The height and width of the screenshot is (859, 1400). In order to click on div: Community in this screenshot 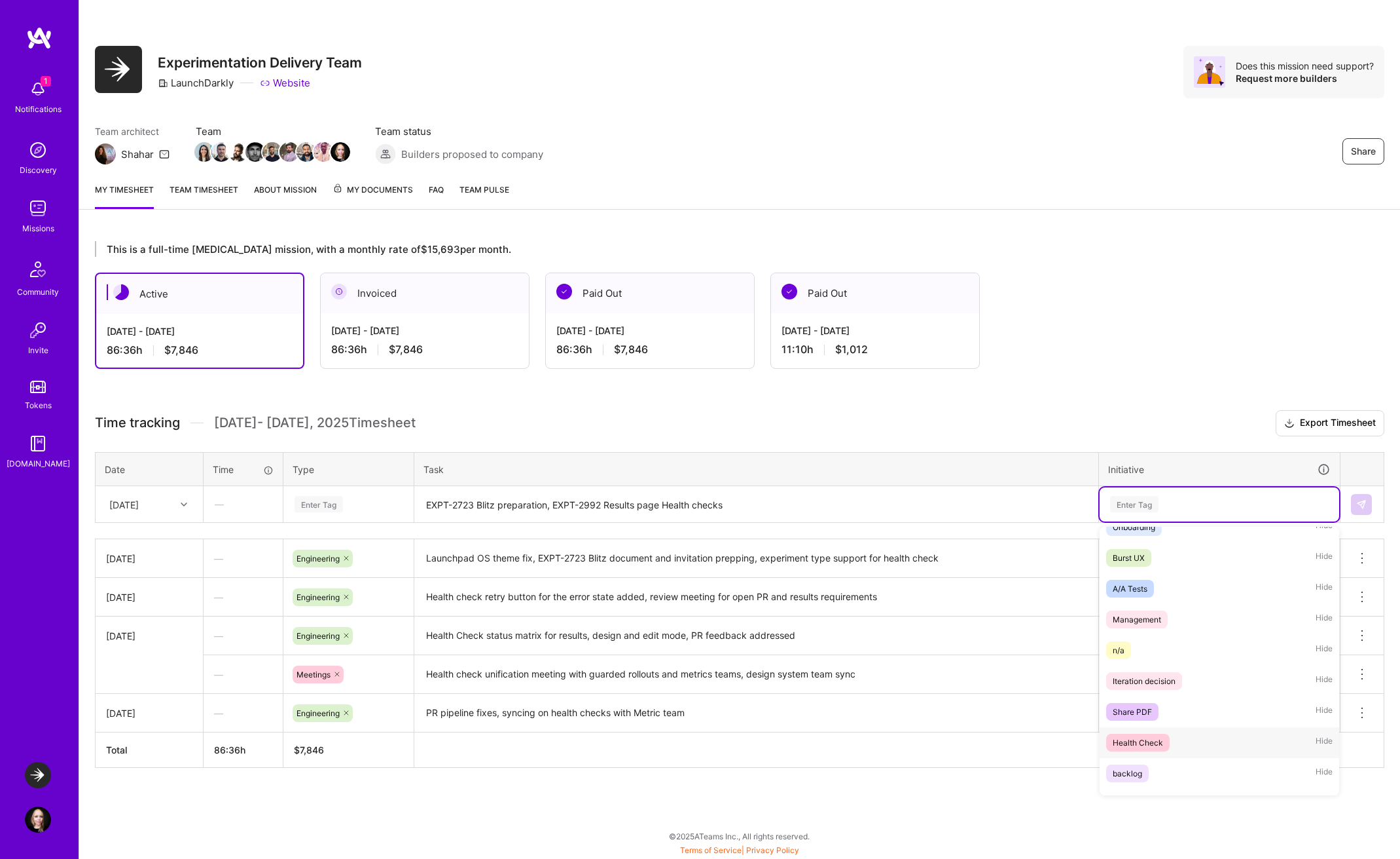, I will do `click(38, 291)`.